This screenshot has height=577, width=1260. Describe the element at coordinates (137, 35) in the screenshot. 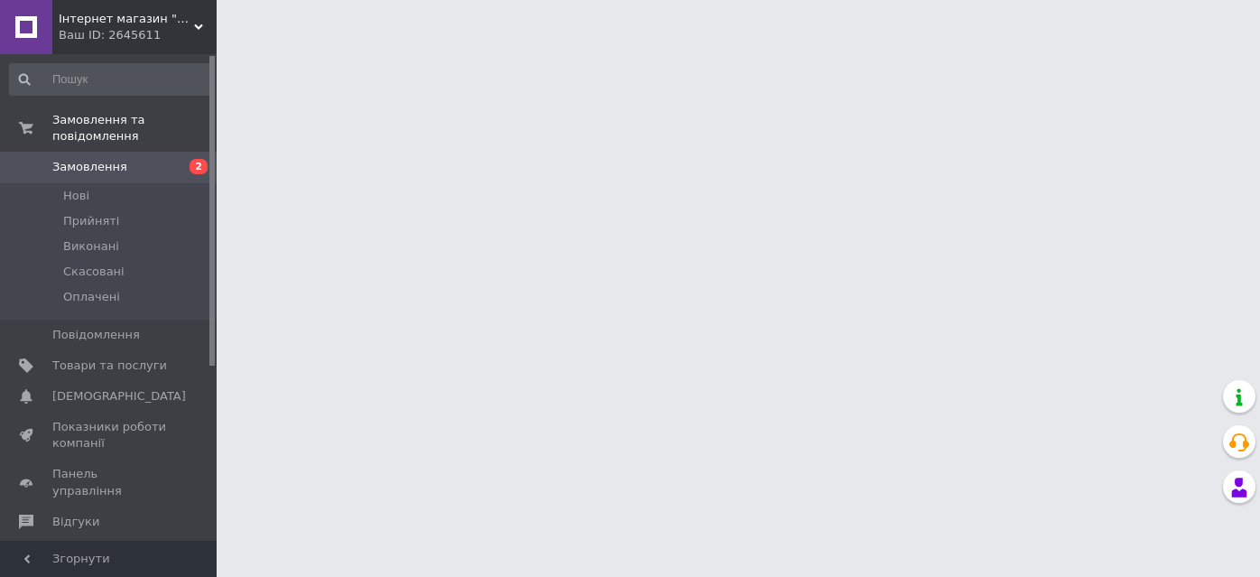

I see `div: Ваш ID: 2645611` at that location.